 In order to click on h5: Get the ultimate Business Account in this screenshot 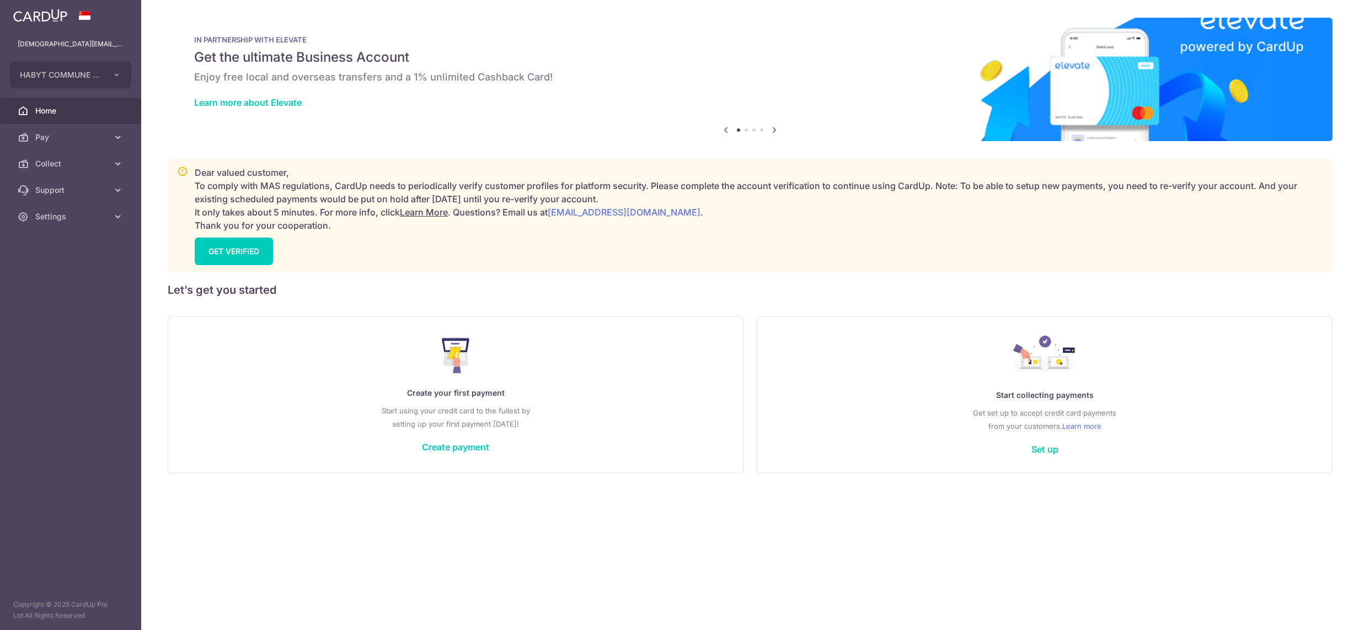, I will do `click(750, 57)`.